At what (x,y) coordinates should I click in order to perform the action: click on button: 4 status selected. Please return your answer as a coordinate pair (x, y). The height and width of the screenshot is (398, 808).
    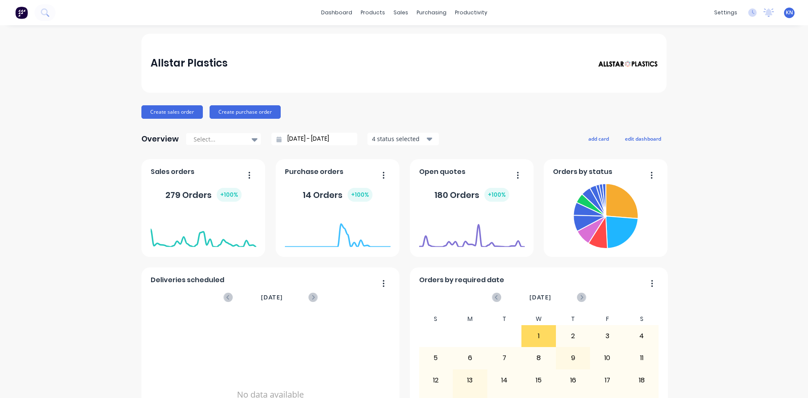
    Looking at the image, I should click on (403, 139).